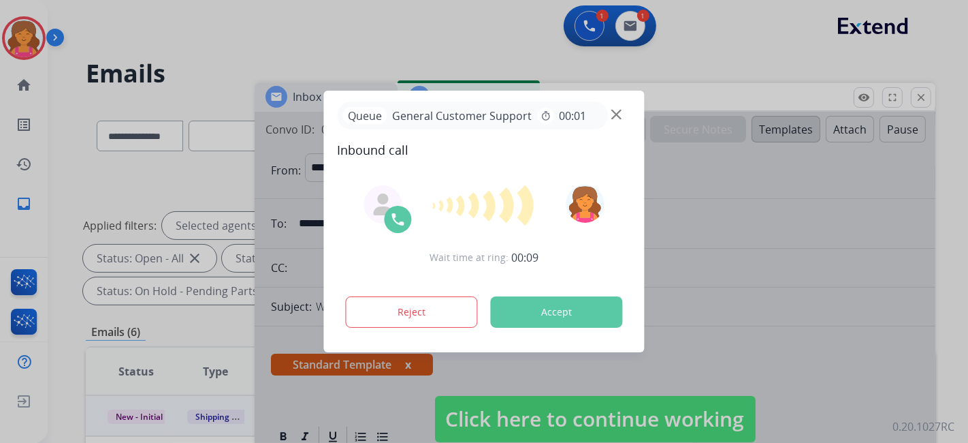 This screenshot has height=443, width=968. I want to click on img: call-icon, so click(398, 219).